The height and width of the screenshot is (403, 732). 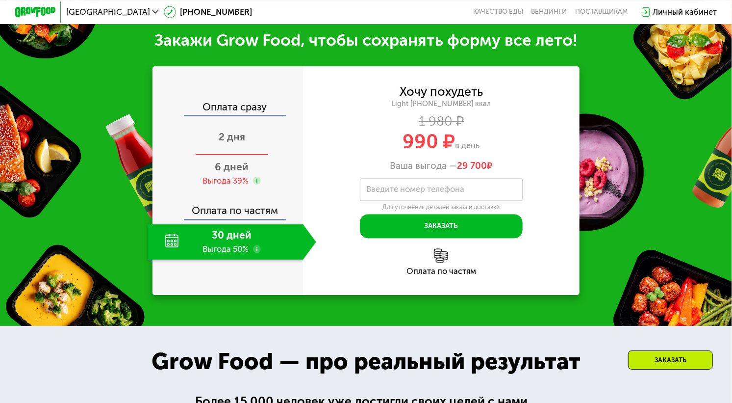 What do you see at coordinates (684, 12) in the screenshot?
I see `div: Личный кабинет` at bounding box center [684, 12].